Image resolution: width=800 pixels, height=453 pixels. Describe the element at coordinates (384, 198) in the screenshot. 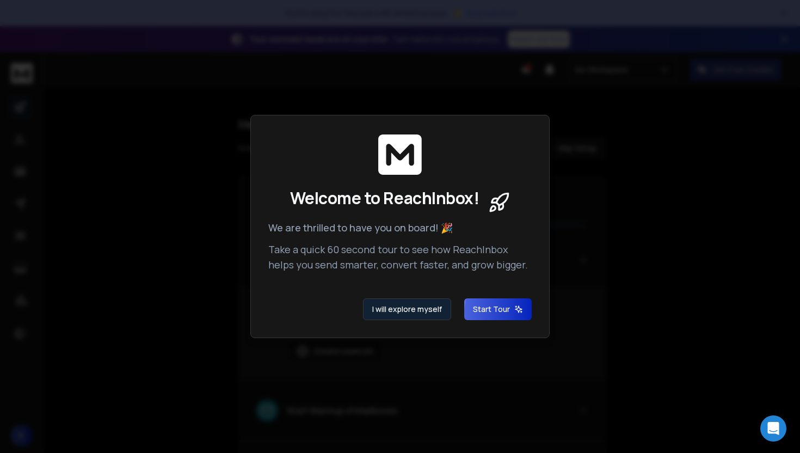

I see `span: Welcome to ReachInbox!` at that location.